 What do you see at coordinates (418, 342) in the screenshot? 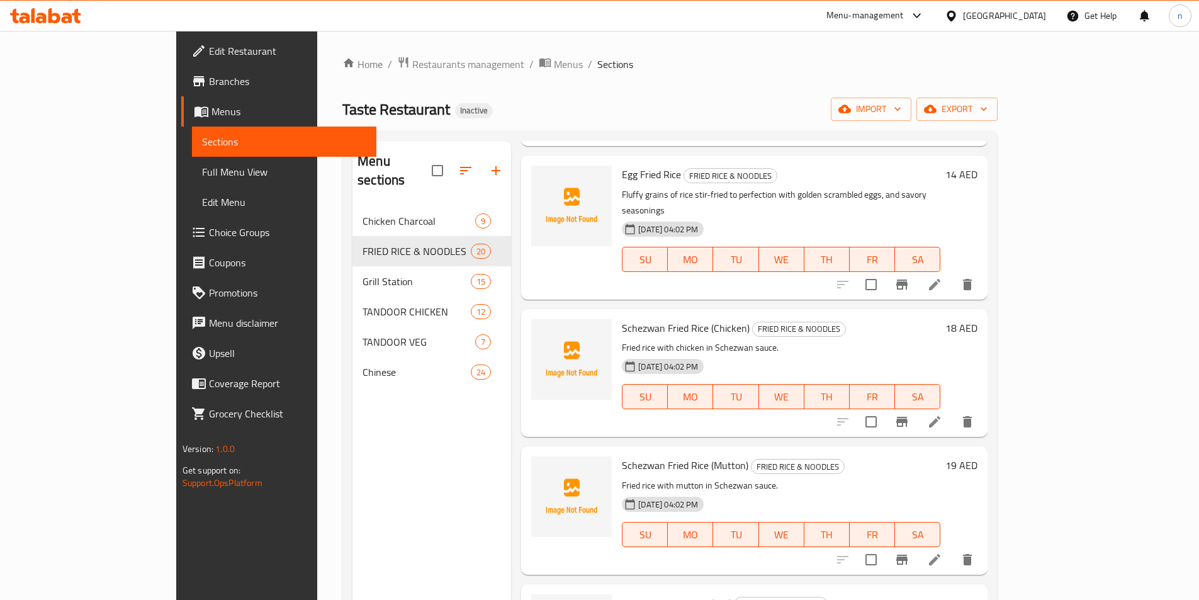
I see `div: TANDOOR VEG` at bounding box center [418, 342].